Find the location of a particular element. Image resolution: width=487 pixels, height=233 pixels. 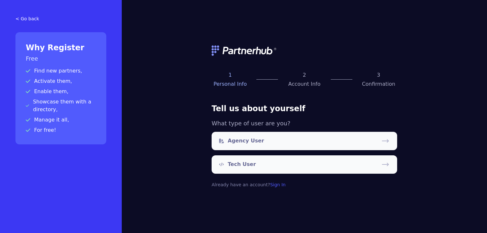

p: 2 is located at coordinates (304, 75).